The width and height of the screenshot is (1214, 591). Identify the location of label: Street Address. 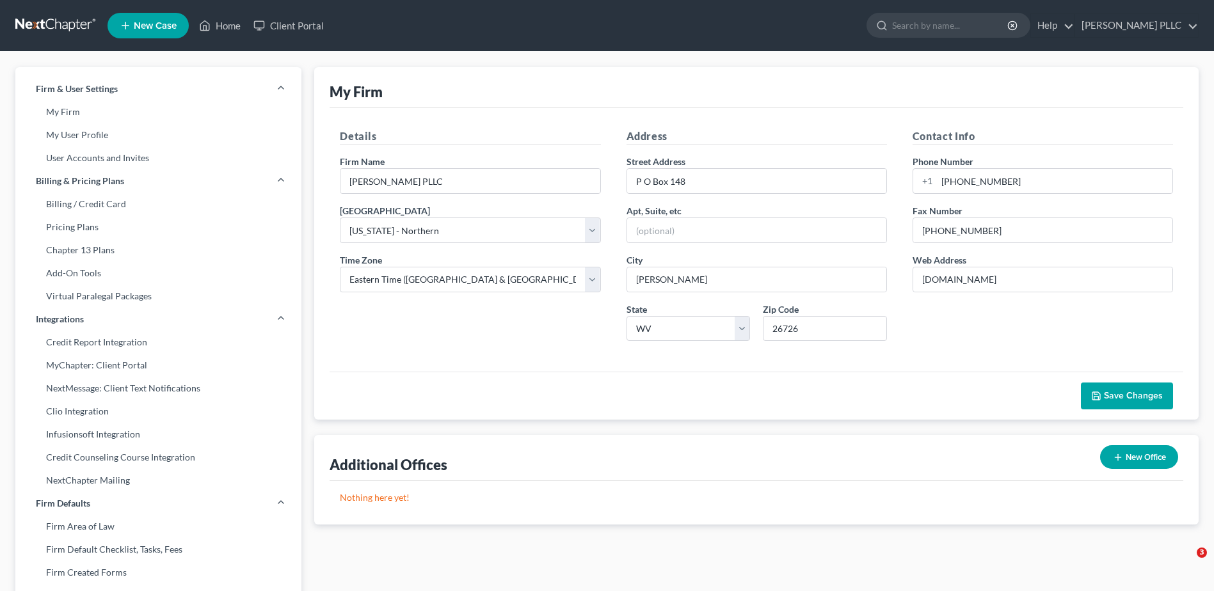
(656, 161).